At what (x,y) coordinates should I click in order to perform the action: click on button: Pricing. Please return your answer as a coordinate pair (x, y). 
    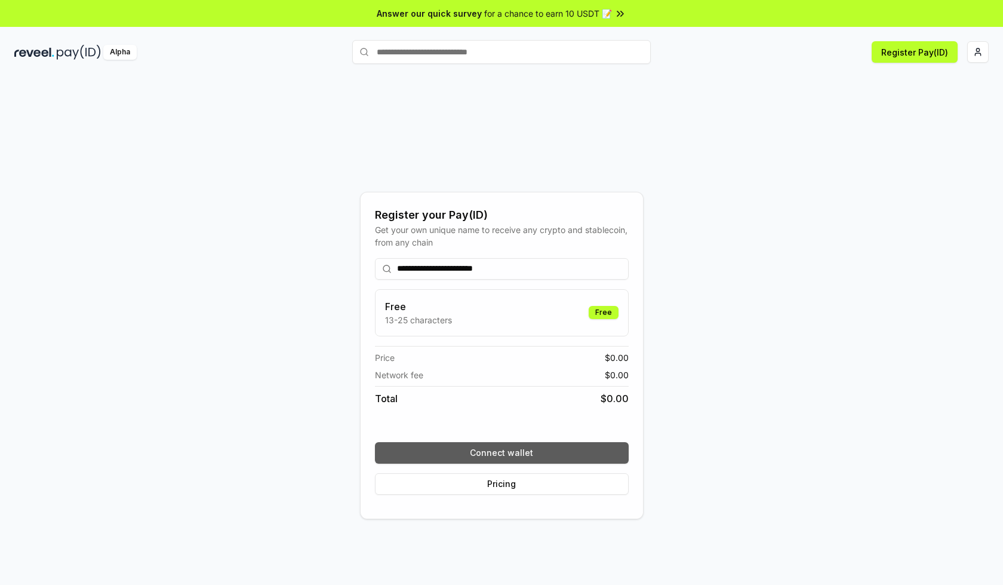
    Looking at the image, I should click on (502, 484).